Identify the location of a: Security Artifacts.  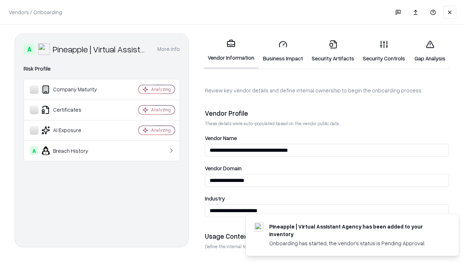
(333, 51).